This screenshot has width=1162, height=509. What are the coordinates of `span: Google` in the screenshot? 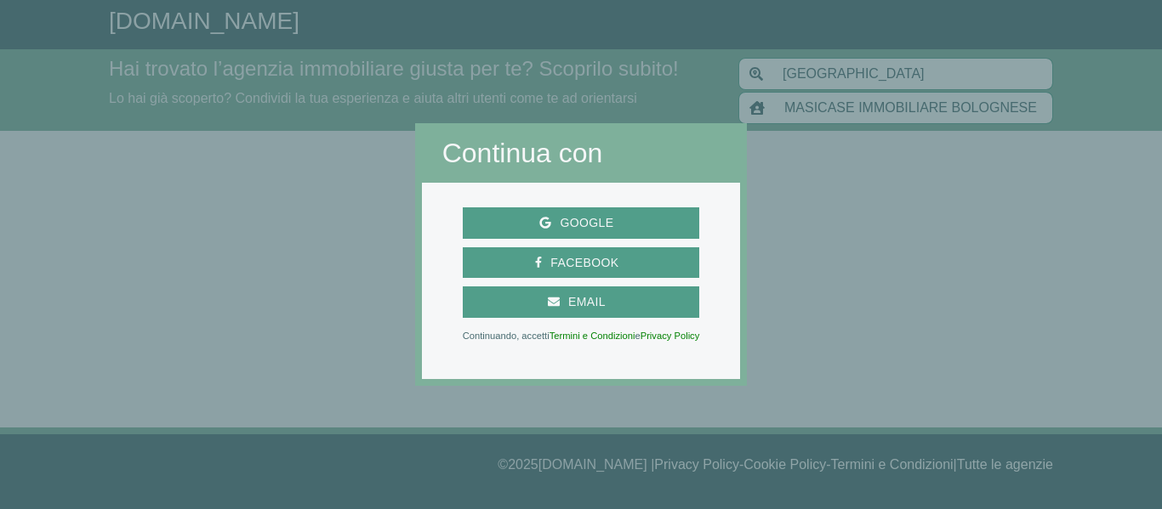 It's located at (586, 223).